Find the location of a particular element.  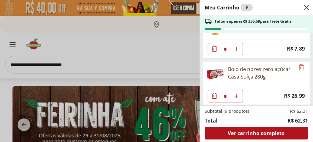

span: R$ 7,89 is located at coordinates (295, 49).